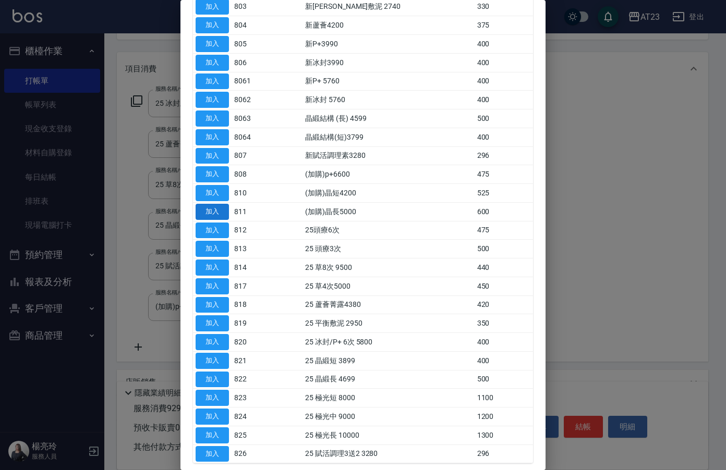 The width and height of the screenshot is (726, 470). I want to click on td: 812, so click(250, 230).